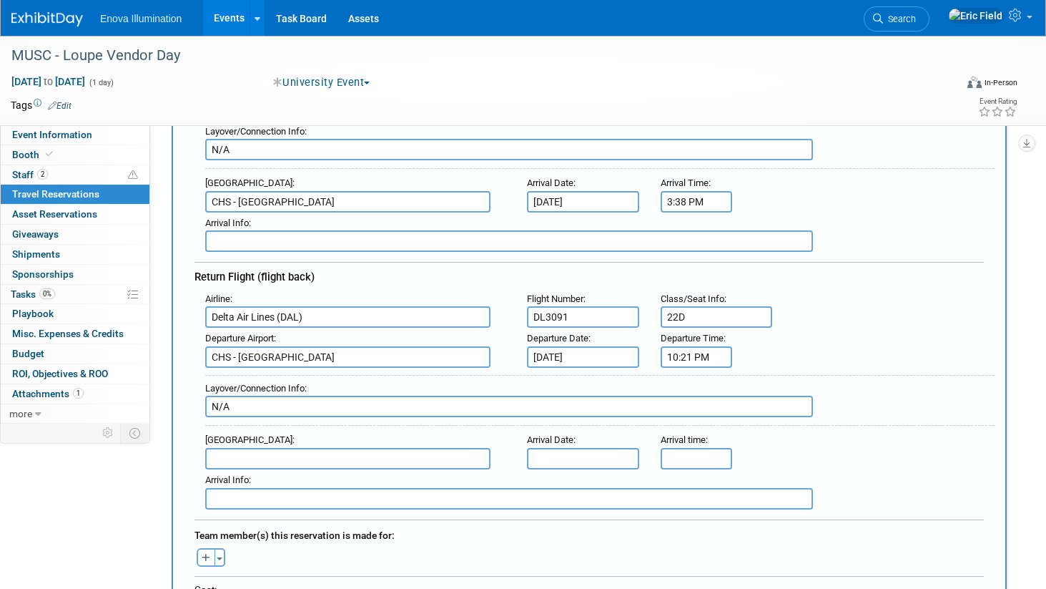 Image resolution: width=1046 pixels, height=589 pixels. I want to click on a: Misc. Expenses & Credits, so click(75, 333).